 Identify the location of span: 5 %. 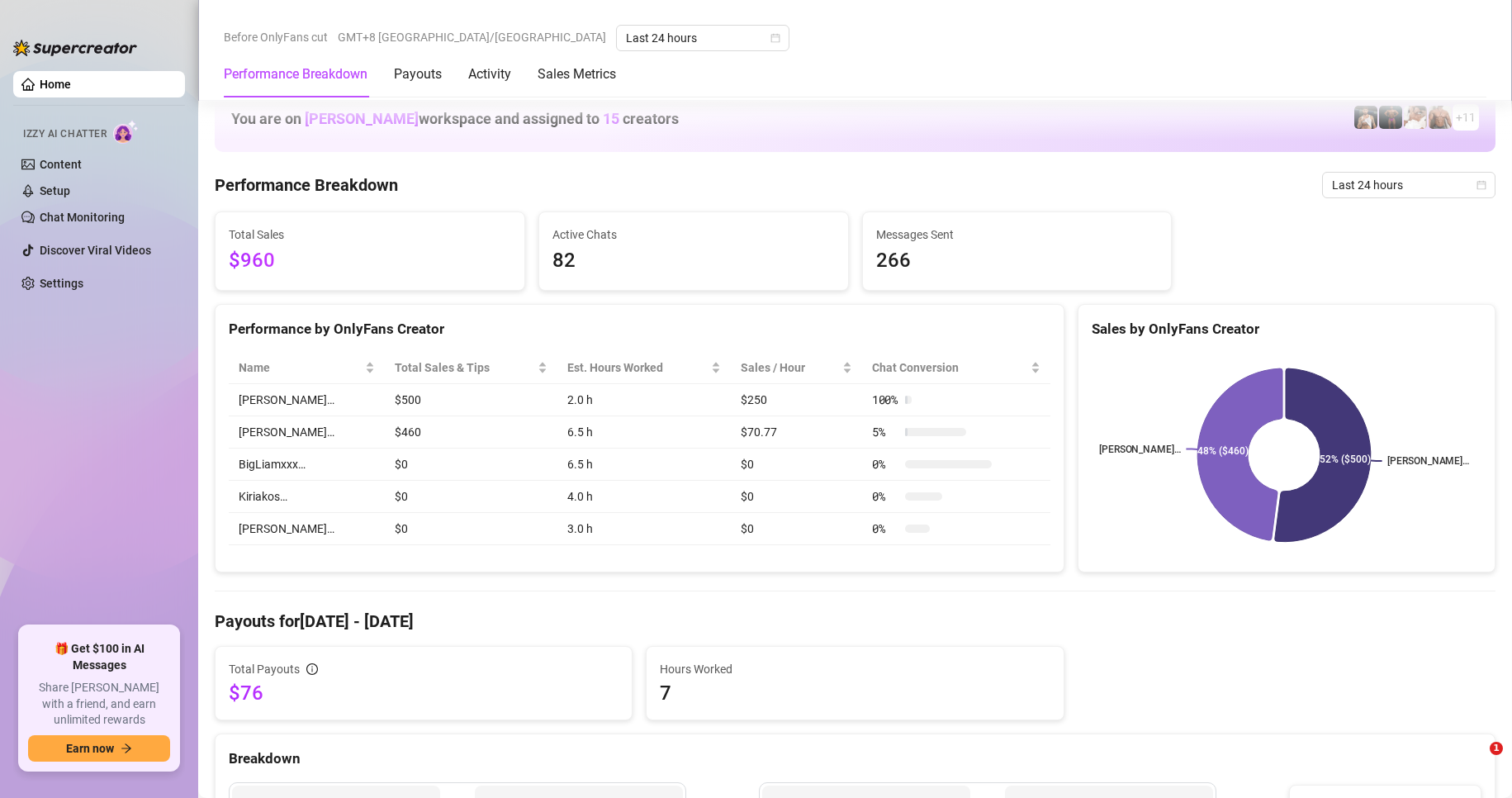
(886, 432).